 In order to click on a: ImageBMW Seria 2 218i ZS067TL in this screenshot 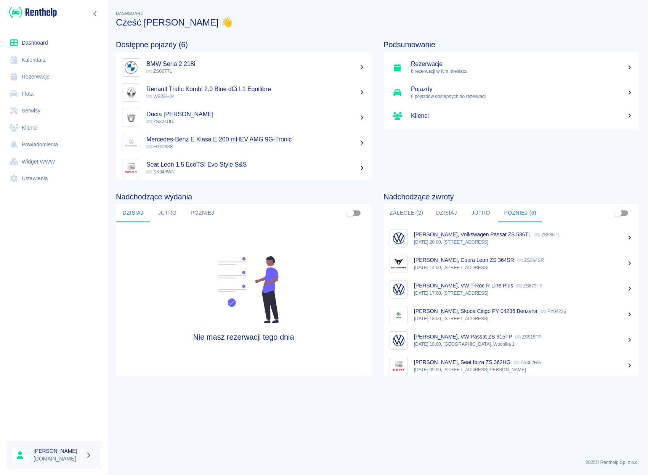, I will do `click(243, 67)`.